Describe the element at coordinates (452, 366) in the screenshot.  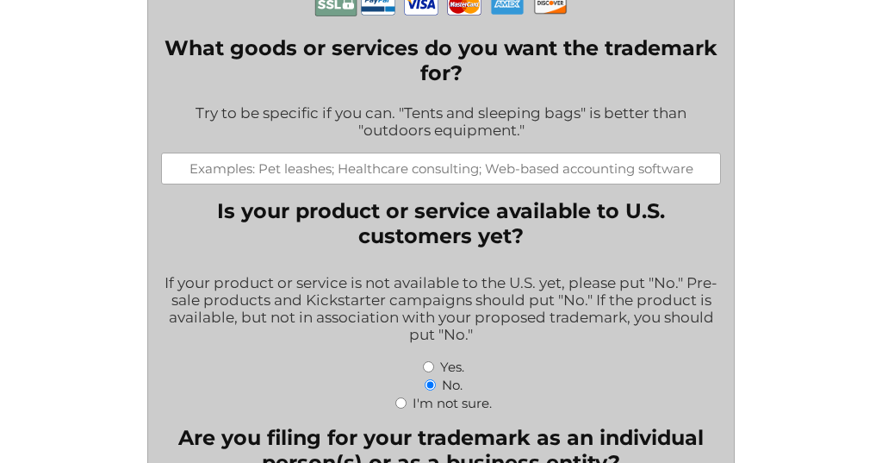
I see `label: Yes.` at that location.